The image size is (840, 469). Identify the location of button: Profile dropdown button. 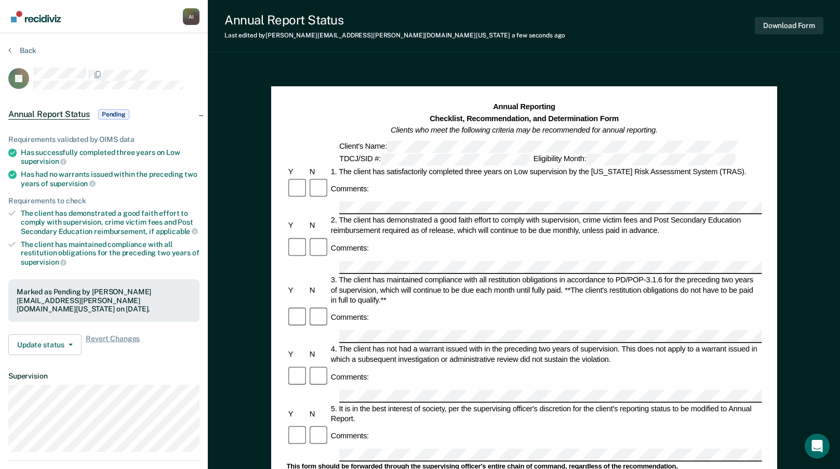
(191, 17).